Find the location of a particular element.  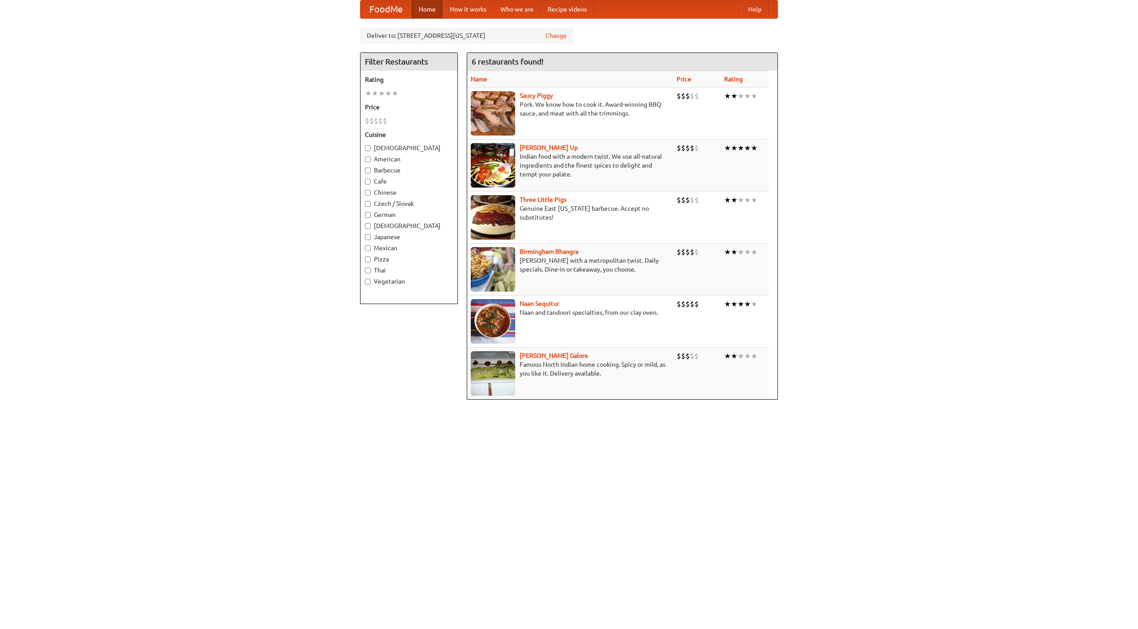

input: Vegetarian is located at coordinates (368, 281).